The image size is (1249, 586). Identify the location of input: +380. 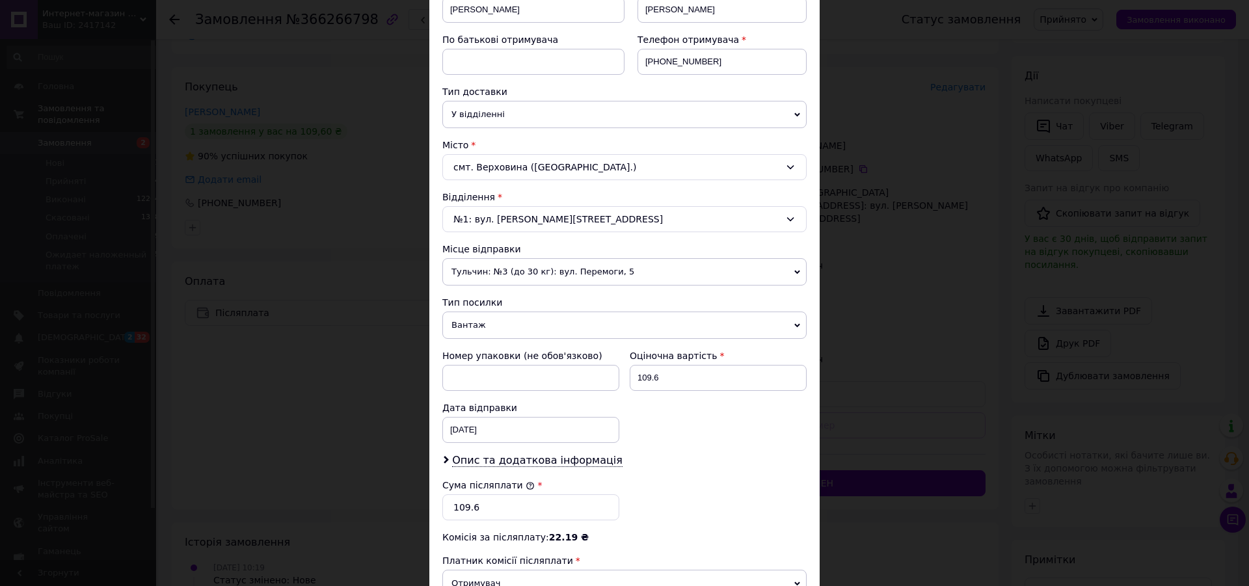
(722, 62).